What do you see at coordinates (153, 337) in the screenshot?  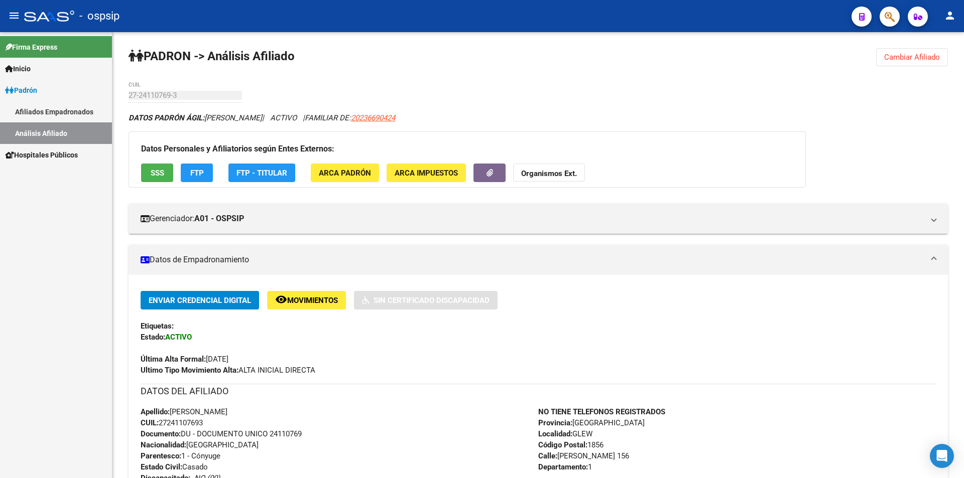 I see `strong: Estado:` at bounding box center [153, 337].